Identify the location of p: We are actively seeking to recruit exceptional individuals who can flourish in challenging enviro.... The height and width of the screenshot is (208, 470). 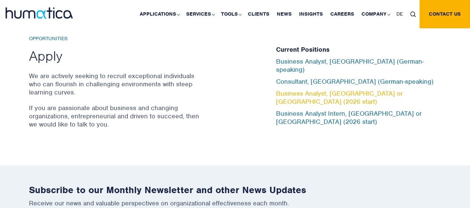
(115, 84).